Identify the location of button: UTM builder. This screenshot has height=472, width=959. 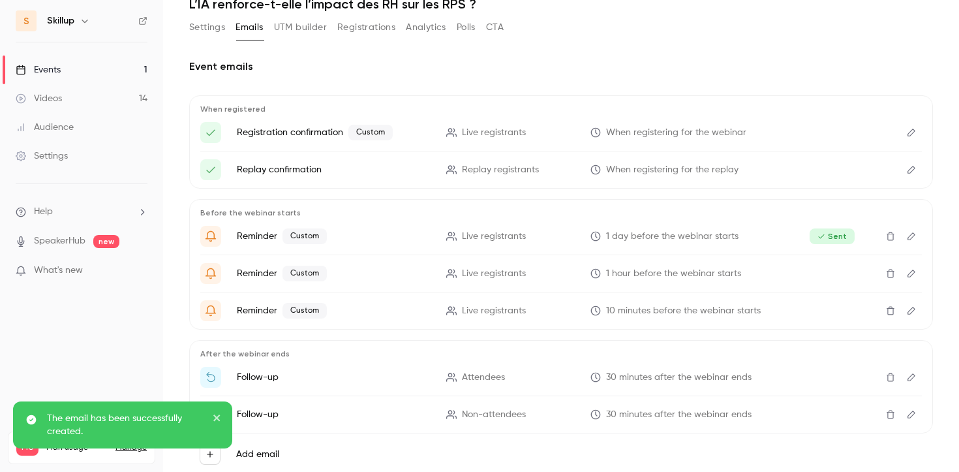
(300, 27).